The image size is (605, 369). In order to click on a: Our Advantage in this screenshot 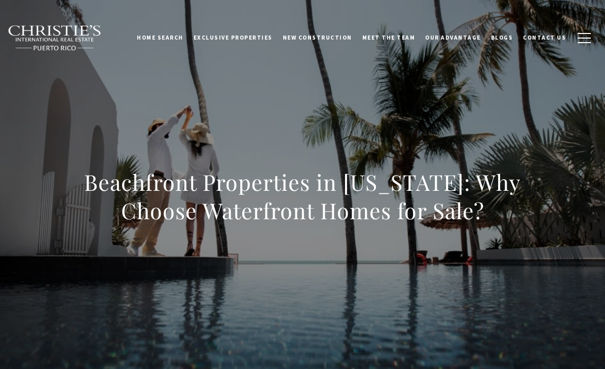, I will do `click(453, 38)`.